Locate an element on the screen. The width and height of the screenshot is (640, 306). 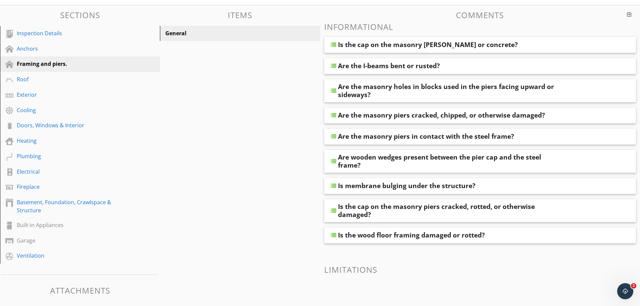
div: Is membrane bulging under the structure? is located at coordinates (406, 186).